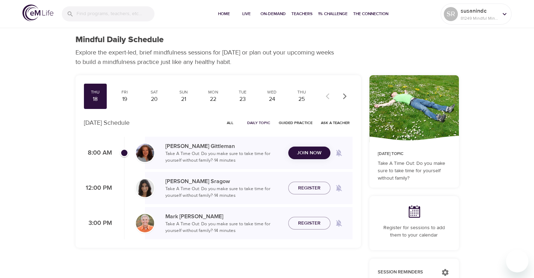 The image size is (534, 278). What do you see at coordinates (339, 153) in the screenshot?
I see `span: Remind me when a class goes live every Thursday at 8:00 AM` at bounding box center [339, 153].